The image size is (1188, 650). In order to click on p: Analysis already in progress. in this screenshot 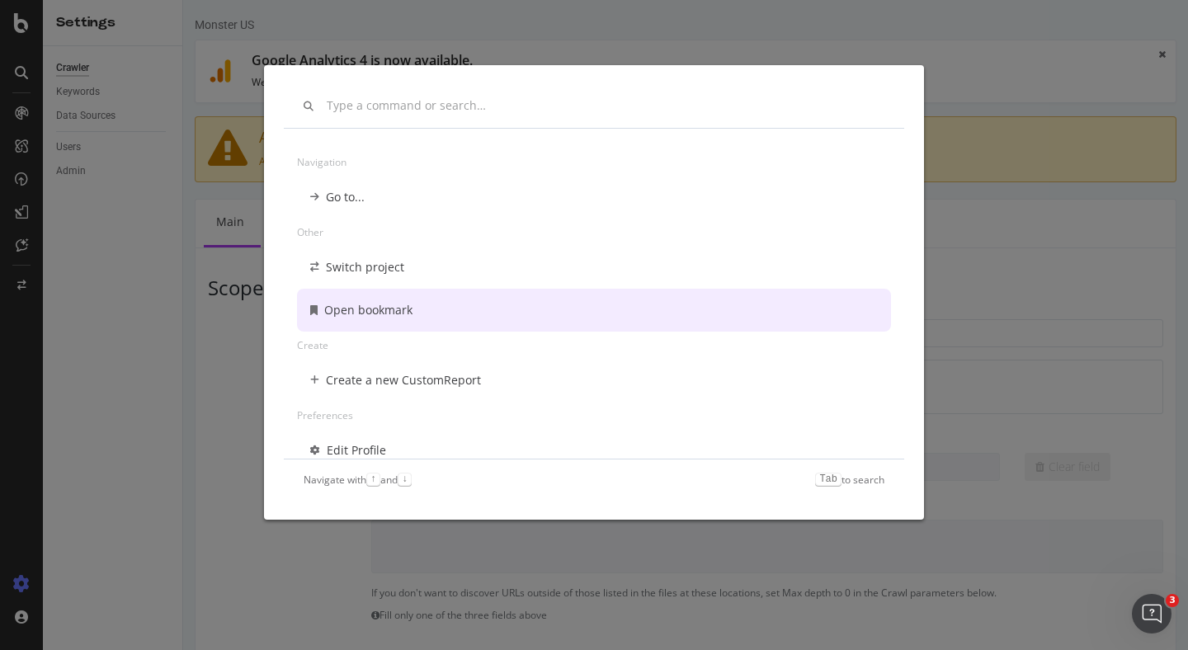, I will do `click(503, 161)`.